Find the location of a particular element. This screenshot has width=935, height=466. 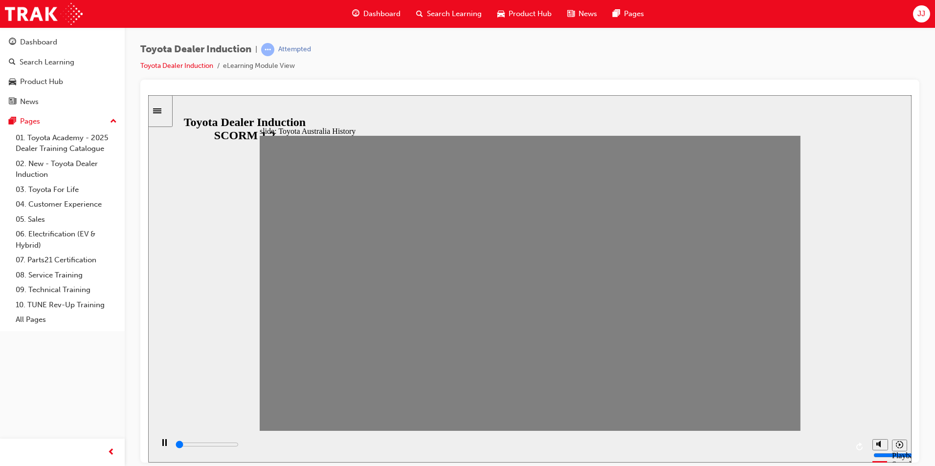

button: Mute (Ctrl+Alt+M) is located at coordinates (732, 350).